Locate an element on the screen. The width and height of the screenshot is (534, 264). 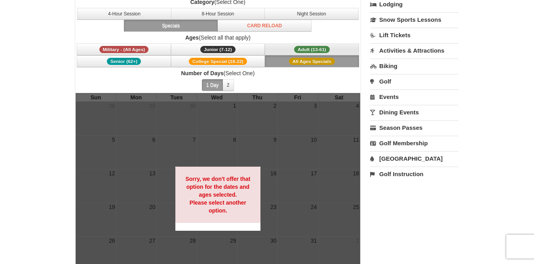
a: Lift Tickets is located at coordinates (414, 35).